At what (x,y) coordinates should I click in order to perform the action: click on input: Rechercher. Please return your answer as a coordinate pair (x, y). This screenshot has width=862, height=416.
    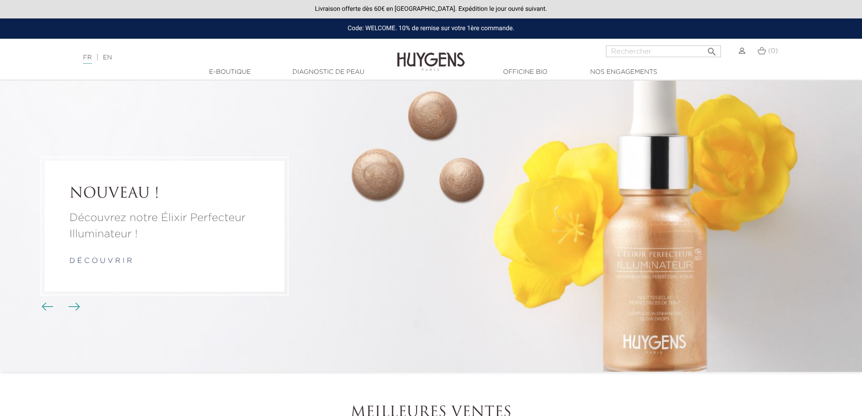
    Looking at the image, I should click on (663, 51).